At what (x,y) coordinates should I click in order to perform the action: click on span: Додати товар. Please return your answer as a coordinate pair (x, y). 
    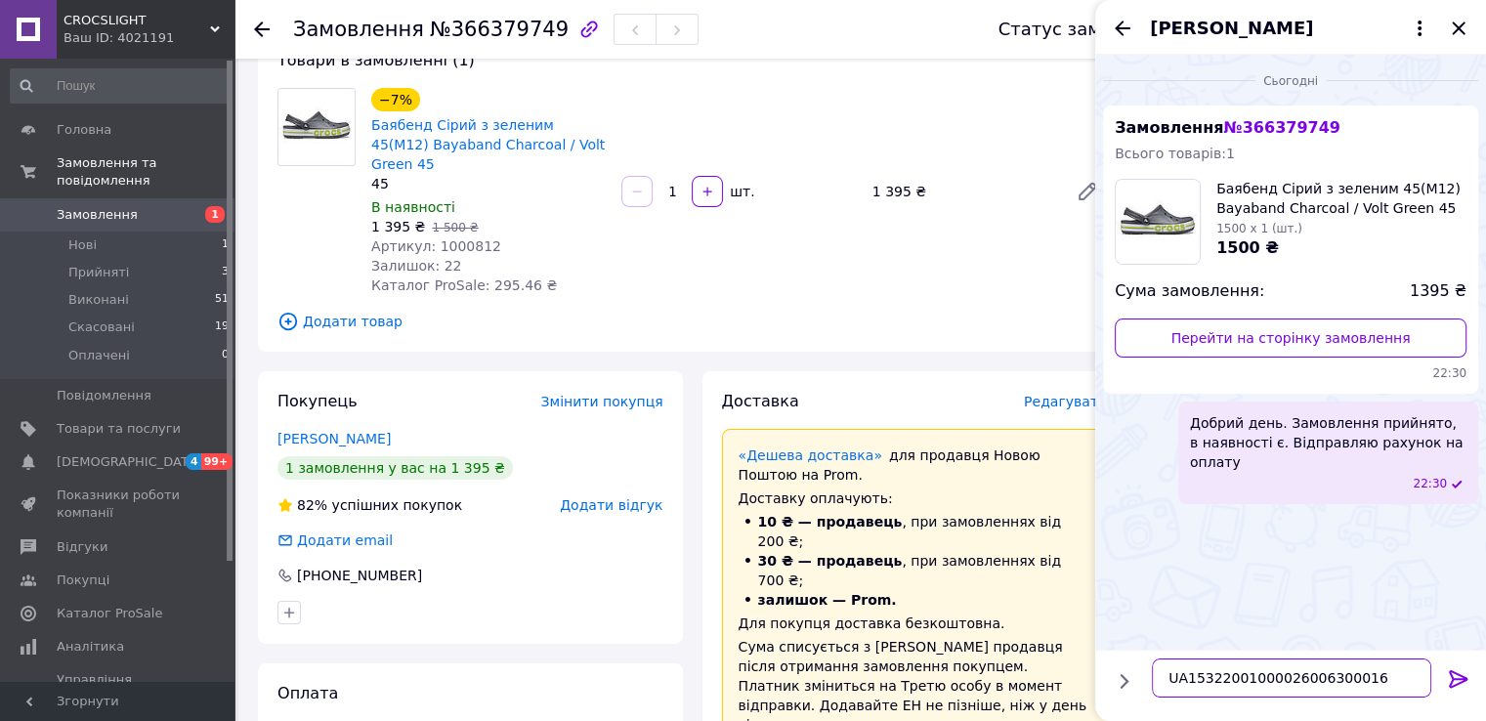
    Looking at the image, I should click on (692, 321).